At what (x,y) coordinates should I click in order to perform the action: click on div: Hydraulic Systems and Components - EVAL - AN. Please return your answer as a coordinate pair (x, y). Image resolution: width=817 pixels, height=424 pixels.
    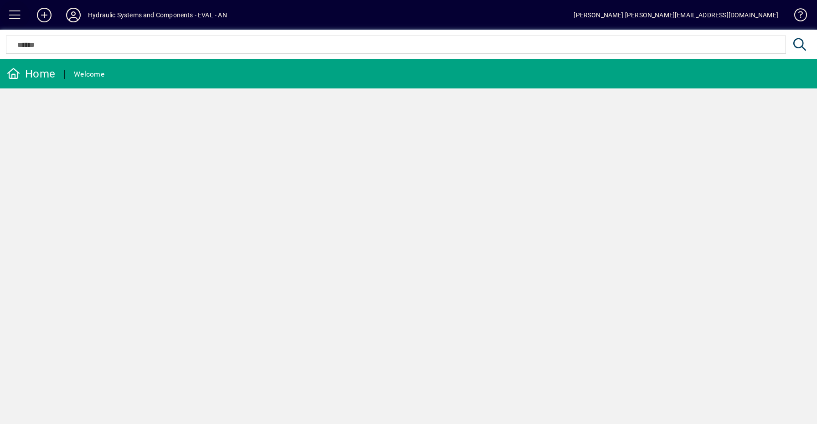
    Looking at the image, I should click on (157, 15).